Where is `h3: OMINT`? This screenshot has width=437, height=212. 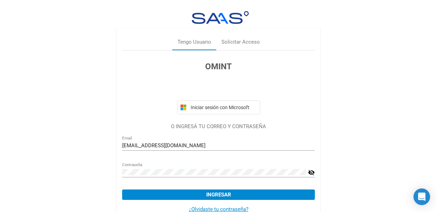
h3: OMINT is located at coordinates (218, 66).